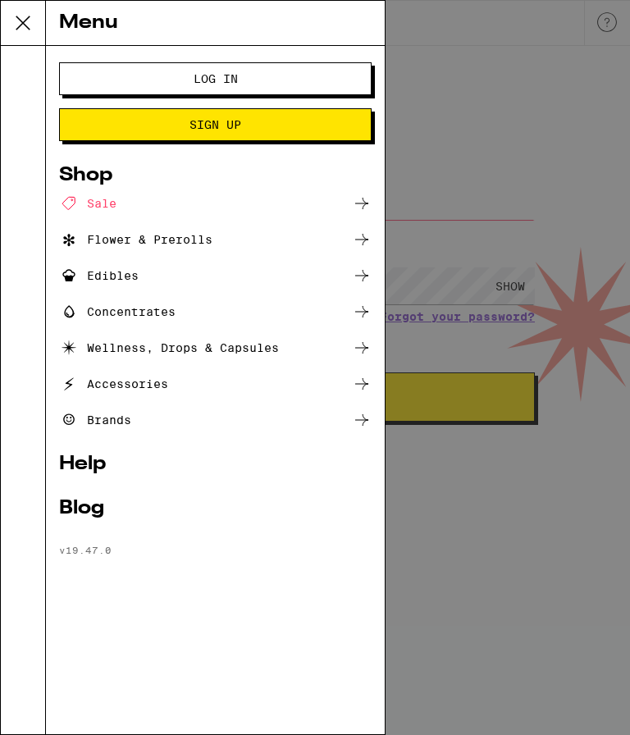 This screenshot has height=735, width=630. Describe the element at coordinates (85, 550) in the screenshot. I see `span: v 19.47.0` at that location.